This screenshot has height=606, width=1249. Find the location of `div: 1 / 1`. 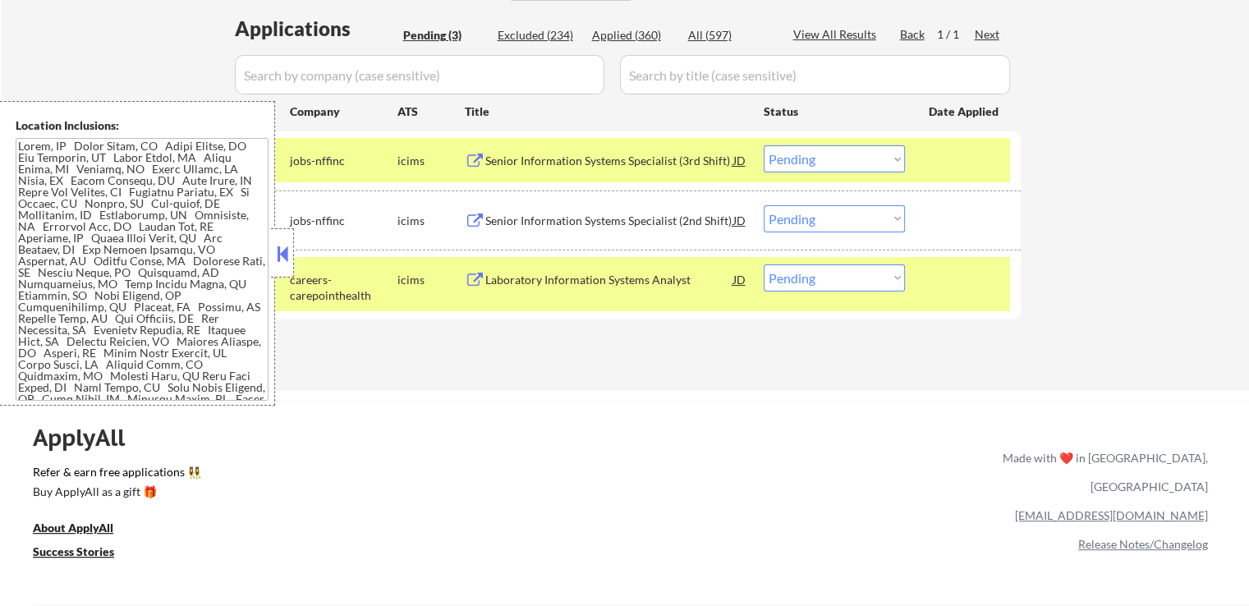

div: 1 / 1 is located at coordinates (955, 34).